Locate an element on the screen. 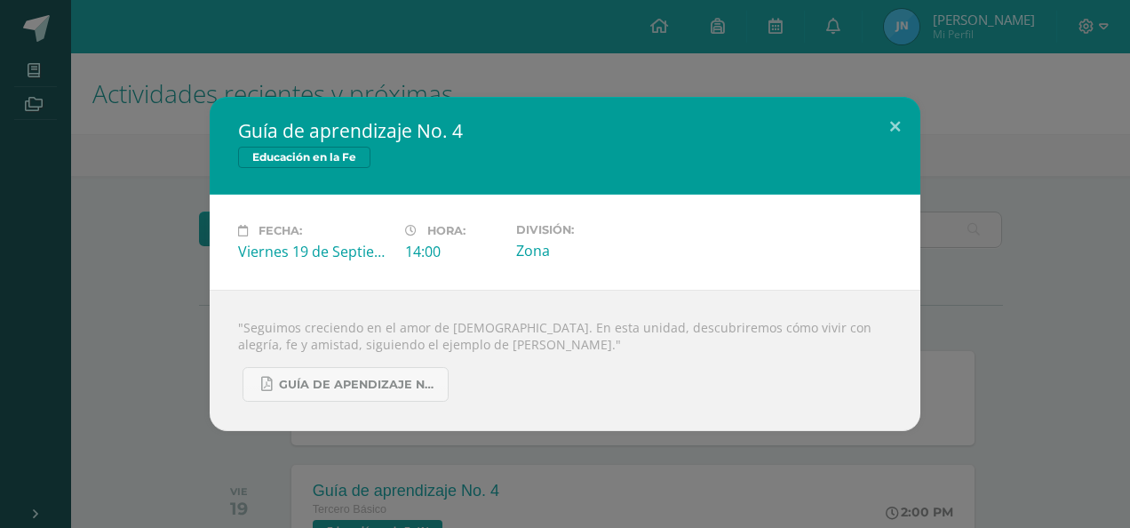 The height and width of the screenshot is (528, 1130). label: División: is located at coordinates (592, 229).